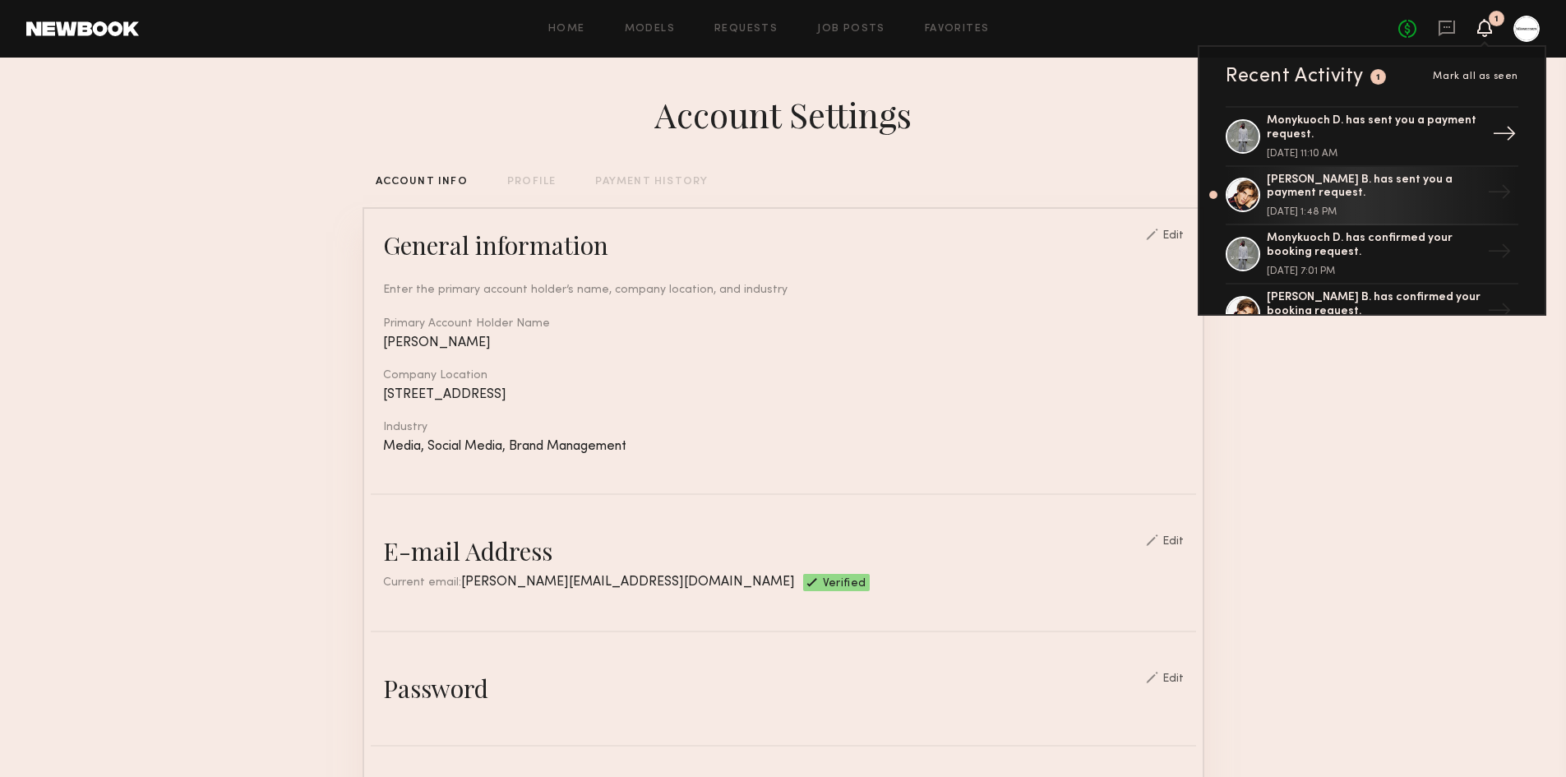 This screenshot has width=1566, height=777. I want to click on div: PROFILE, so click(531, 182).